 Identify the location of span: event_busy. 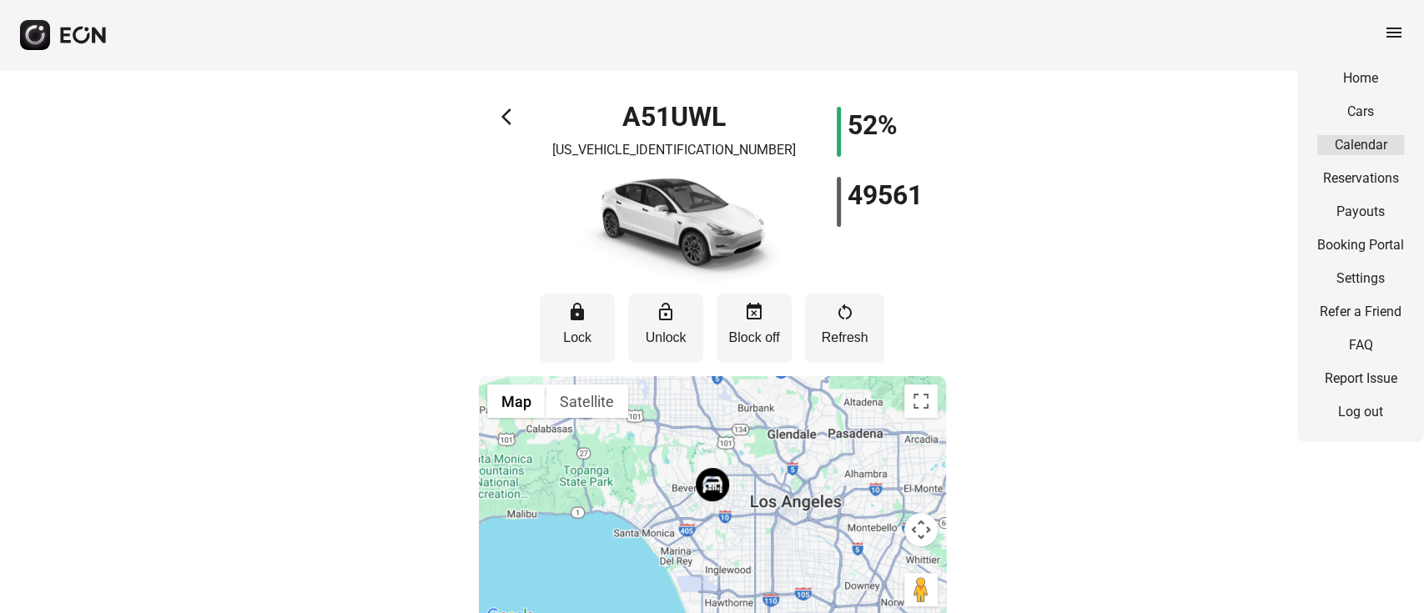
(754, 312).